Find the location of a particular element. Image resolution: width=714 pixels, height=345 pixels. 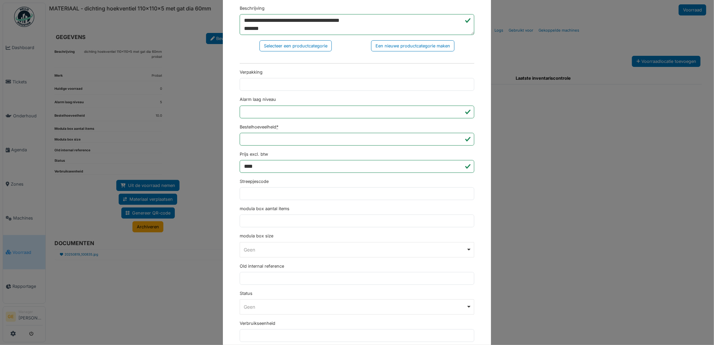

label: Beschrijving is located at coordinates (252, 8).